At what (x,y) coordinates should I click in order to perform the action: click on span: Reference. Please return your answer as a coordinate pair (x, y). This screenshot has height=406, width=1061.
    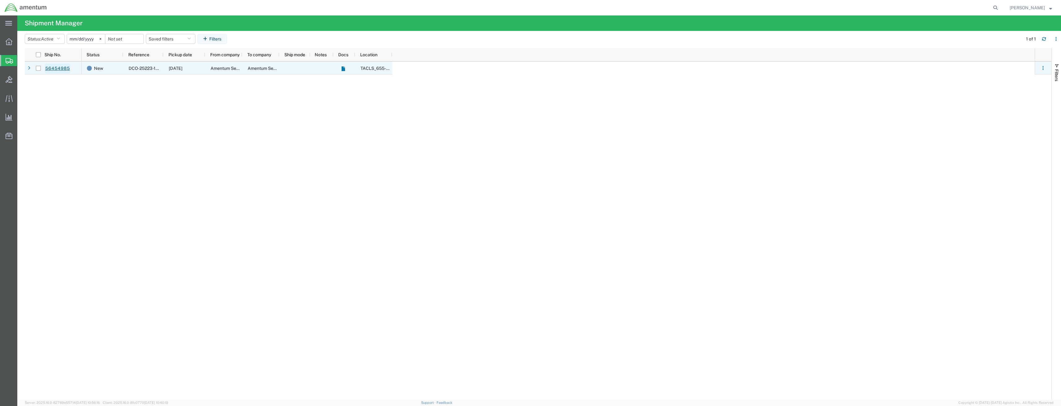
    Looking at the image, I should click on (139, 55).